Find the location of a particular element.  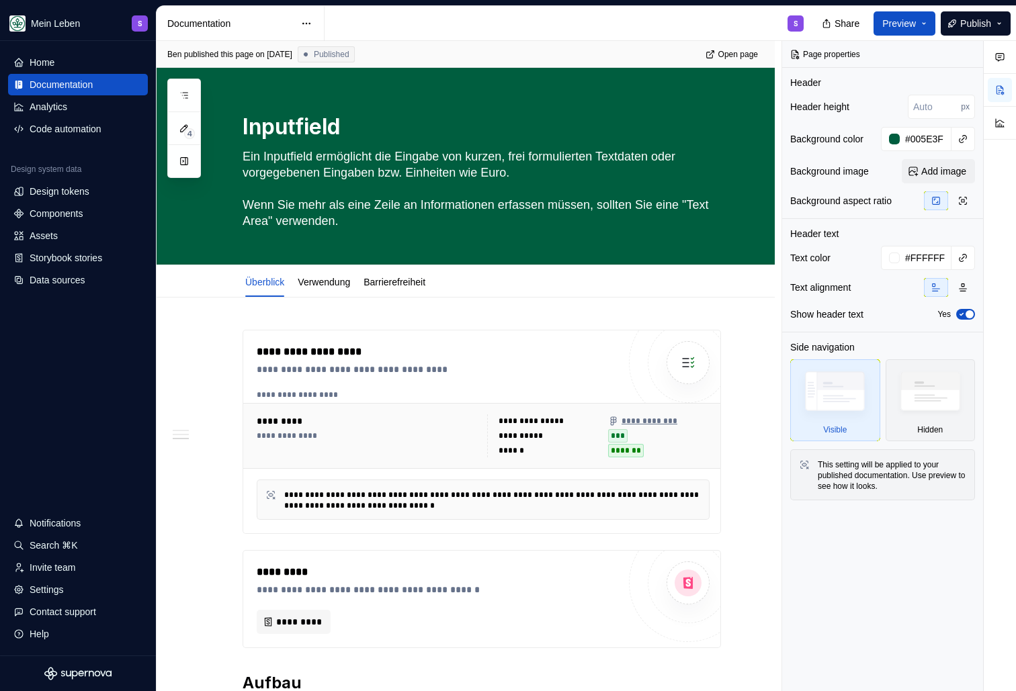

a: Components is located at coordinates (78, 214).